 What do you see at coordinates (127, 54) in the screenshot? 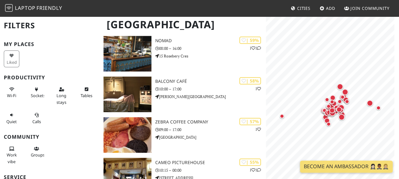
I see `img: Nomad` at bounding box center [127, 54].